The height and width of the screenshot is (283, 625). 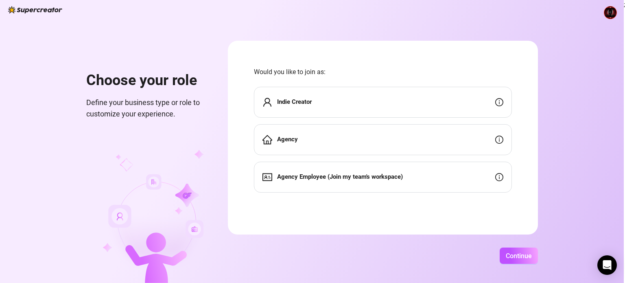 I want to click on h1: Choose your role, so click(x=147, y=81).